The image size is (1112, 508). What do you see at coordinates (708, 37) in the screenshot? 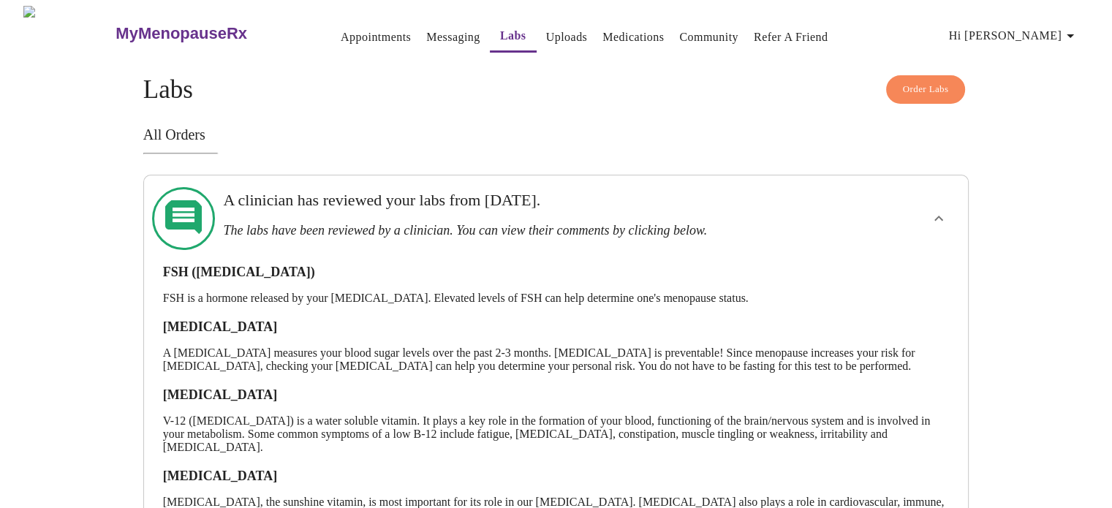
I see `button: Community` at bounding box center [708, 37].